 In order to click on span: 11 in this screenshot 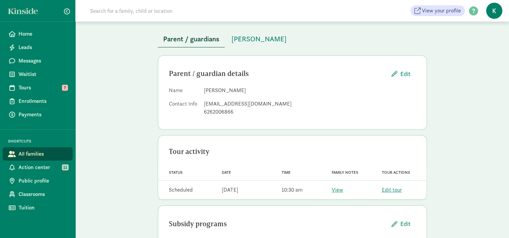, I will do `click(65, 168)`.